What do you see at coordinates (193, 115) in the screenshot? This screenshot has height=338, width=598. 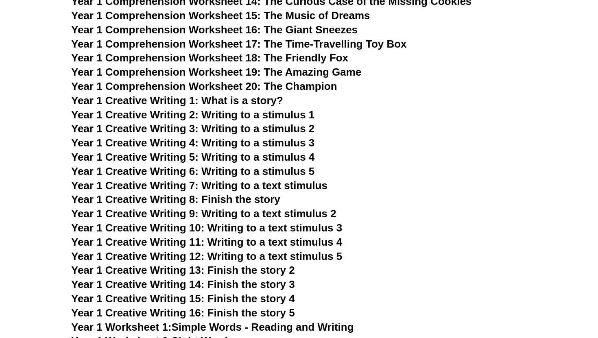 I see `a: Year 1 Creative Writing 2: Writing to a stimulus 1` at bounding box center [193, 115].